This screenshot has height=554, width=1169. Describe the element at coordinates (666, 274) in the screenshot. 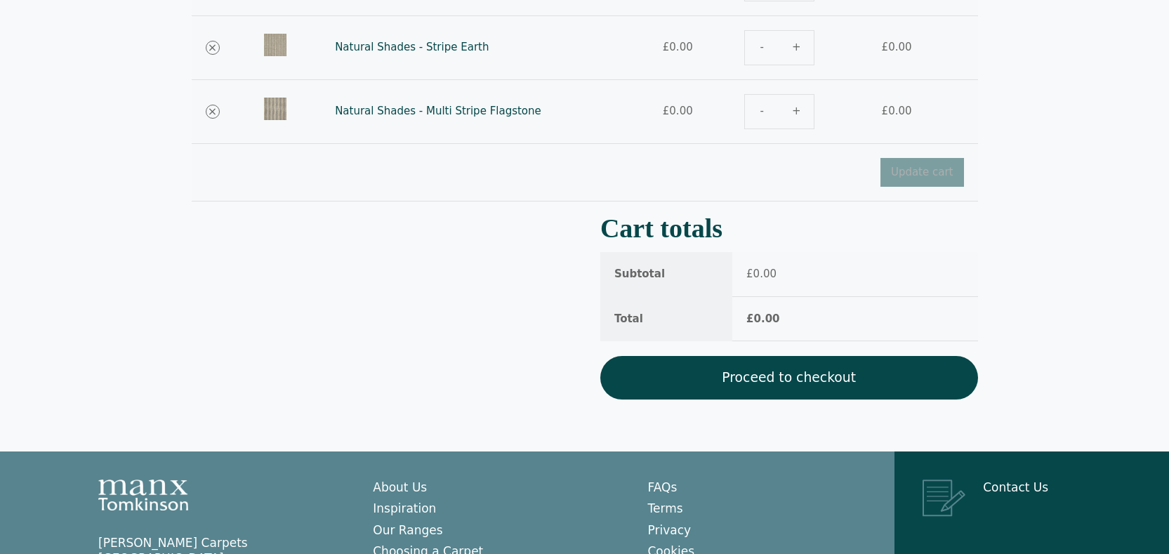

I see `th: Subtotal` at that location.